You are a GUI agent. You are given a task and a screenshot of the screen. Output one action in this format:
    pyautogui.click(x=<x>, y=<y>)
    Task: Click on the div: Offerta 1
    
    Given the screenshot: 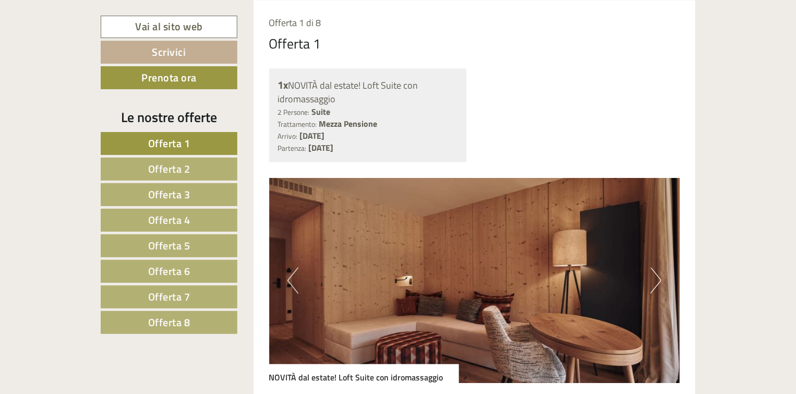 What is the action you would take?
    pyautogui.click(x=295, y=43)
    